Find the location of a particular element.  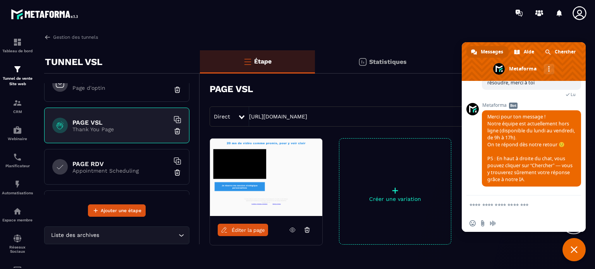

p: Créer une variation is located at coordinates (395, 199).